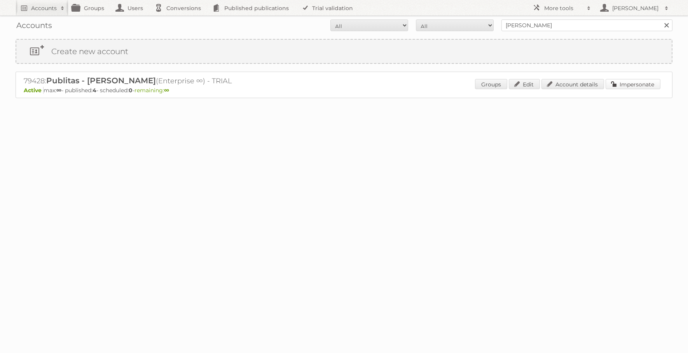 This screenshot has width=688, height=353. I want to click on p: max: - published: - scheduled: -, so click(344, 90).